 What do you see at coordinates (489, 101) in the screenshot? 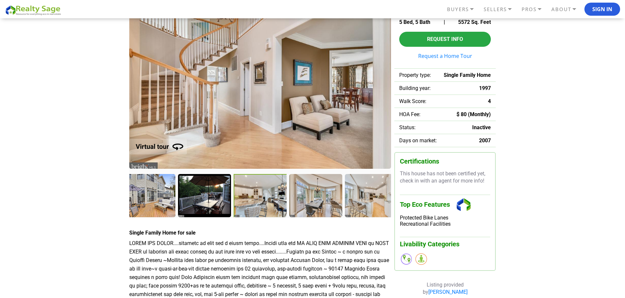
I see `span: 4` at bounding box center [489, 101].